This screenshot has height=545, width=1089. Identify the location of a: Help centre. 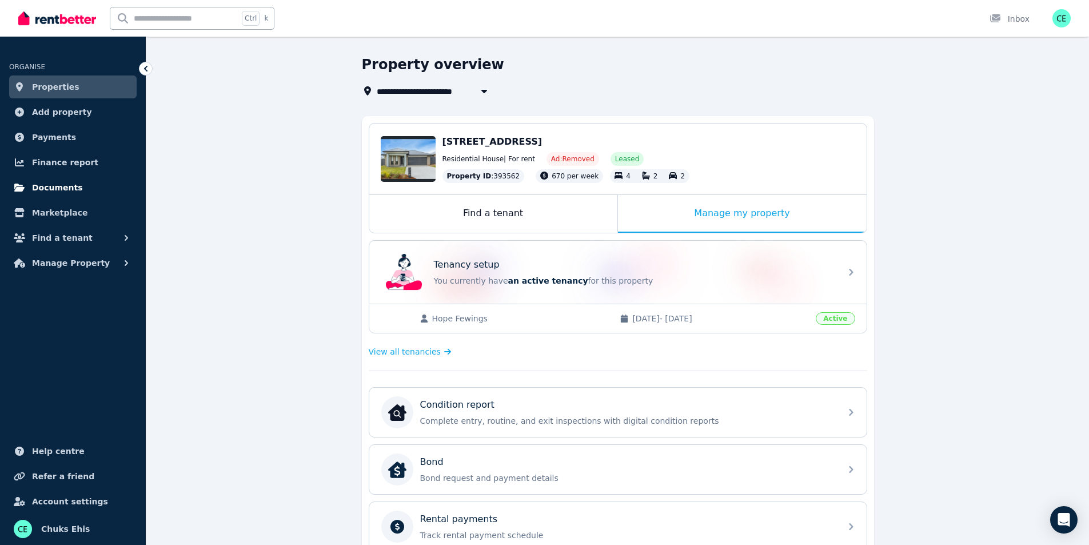
(73, 451).